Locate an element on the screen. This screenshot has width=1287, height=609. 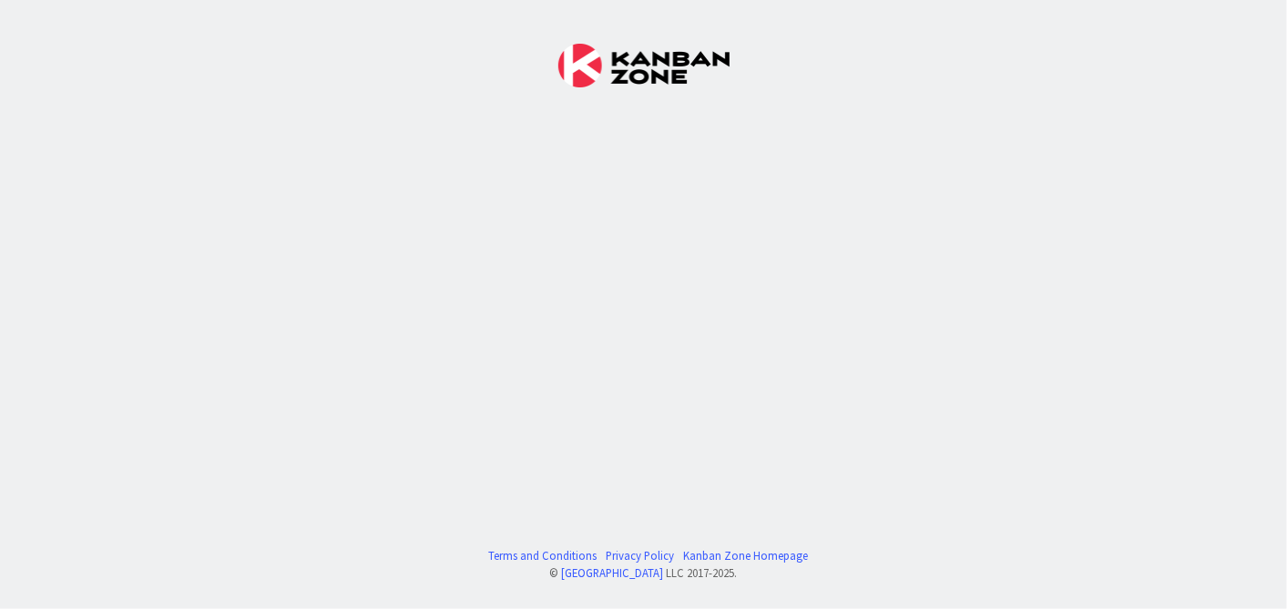
a: Kanban Zone Homepage is located at coordinates (745, 556).